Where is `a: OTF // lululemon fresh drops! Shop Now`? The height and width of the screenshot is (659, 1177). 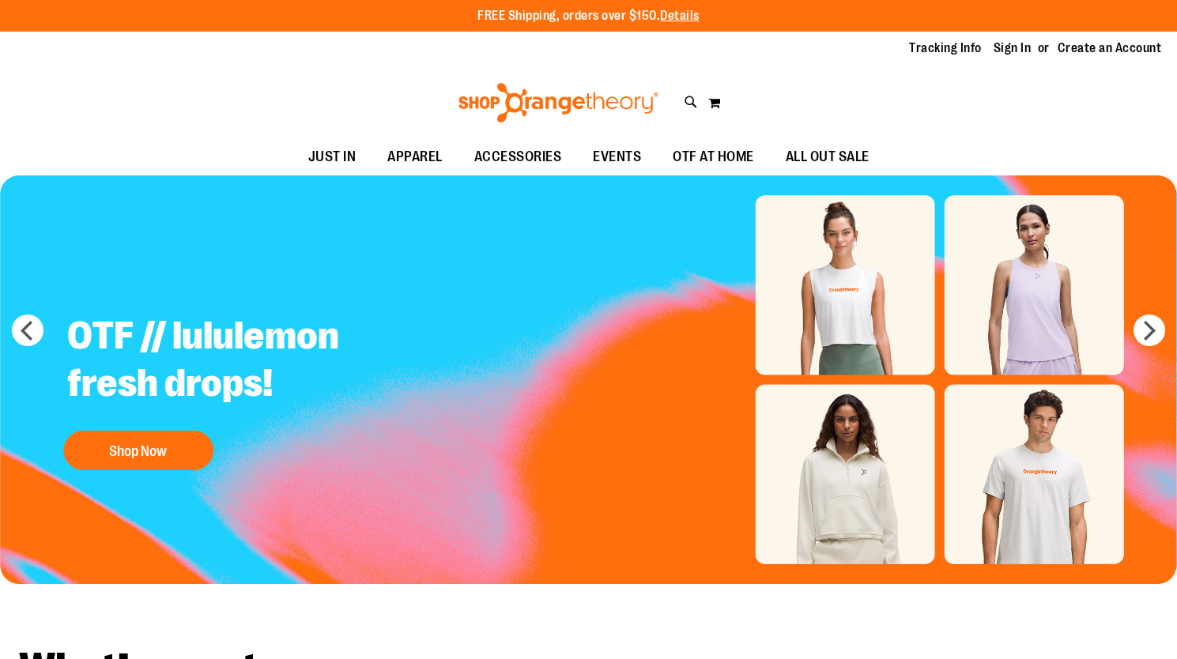 a: OTF // lululemon fresh drops! Shop Now is located at coordinates (251, 389).